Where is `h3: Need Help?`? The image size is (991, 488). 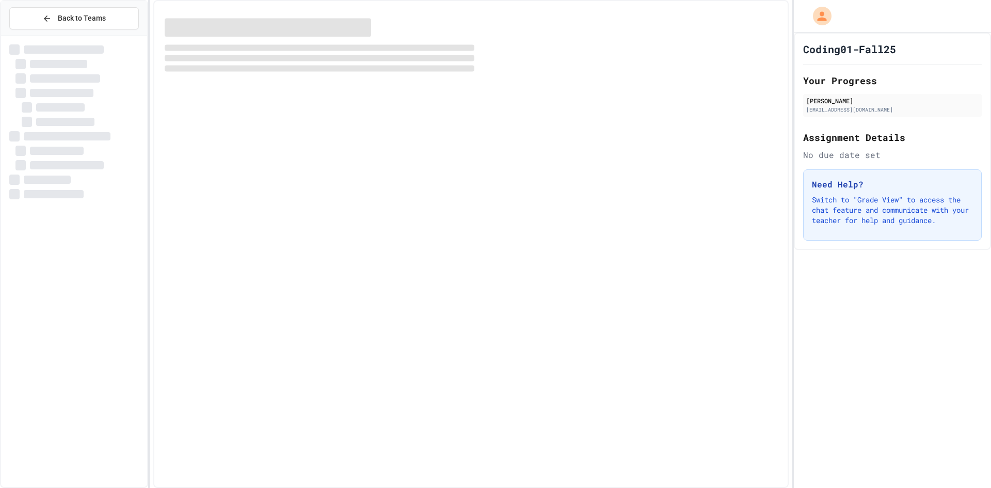 h3: Need Help? is located at coordinates (892, 184).